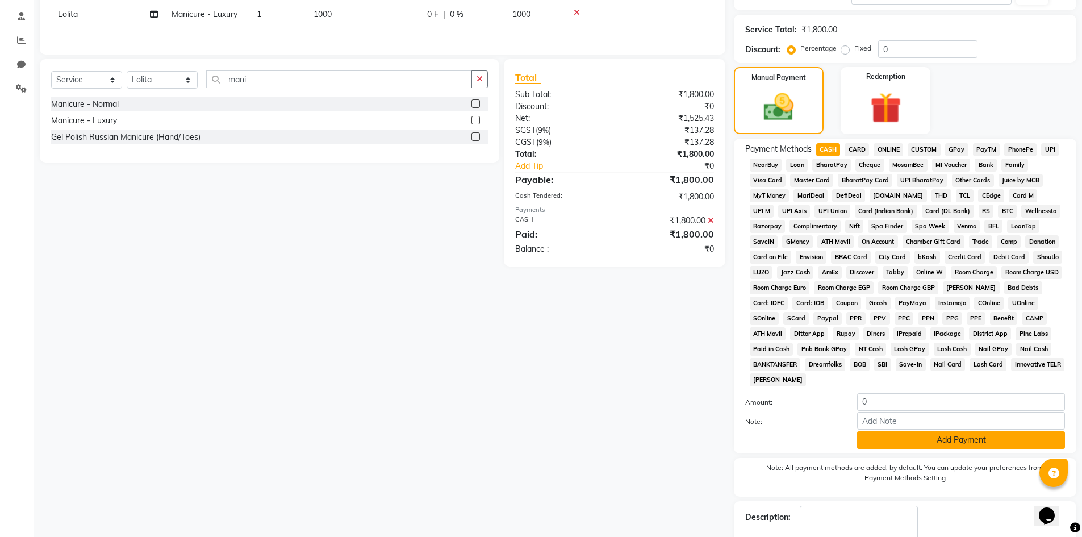 The image size is (1082, 537). Describe the element at coordinates (986, 211) in the screenshot. I see `span: RS` at that location.